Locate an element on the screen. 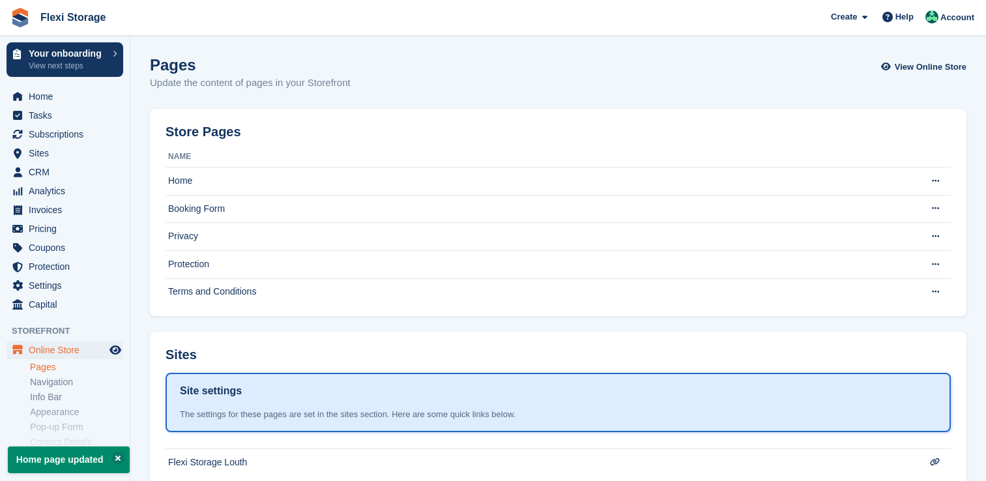 This screenshot has height=481, width=986. a: Pages is located at coordinates (76, 367).